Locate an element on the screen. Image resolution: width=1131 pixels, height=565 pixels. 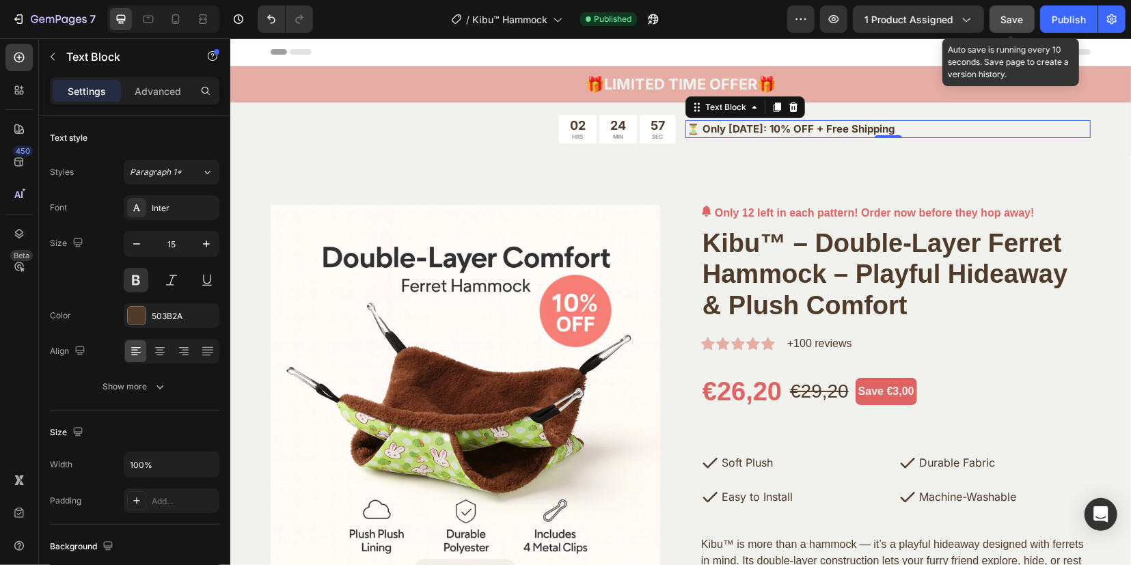
input: Auto is located at coordinates (171, 465).